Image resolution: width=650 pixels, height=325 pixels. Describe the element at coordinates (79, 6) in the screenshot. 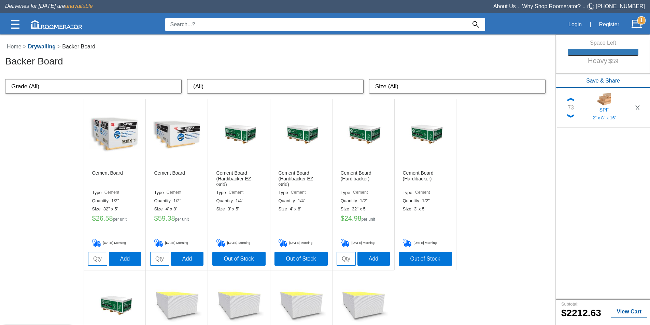

I see `span: unavailable` at that location.